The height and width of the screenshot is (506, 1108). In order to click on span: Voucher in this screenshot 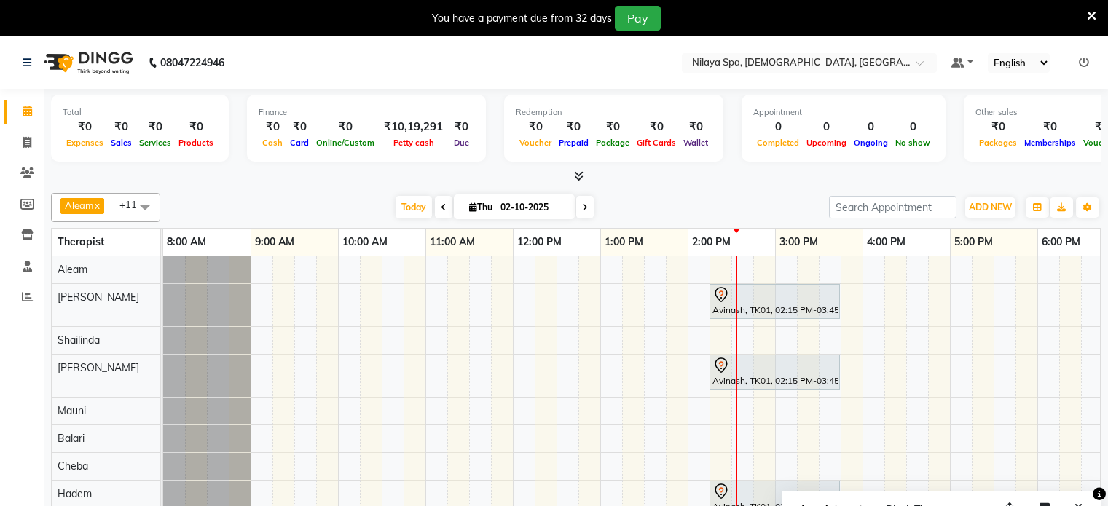, I will do `click(535, 143)`.